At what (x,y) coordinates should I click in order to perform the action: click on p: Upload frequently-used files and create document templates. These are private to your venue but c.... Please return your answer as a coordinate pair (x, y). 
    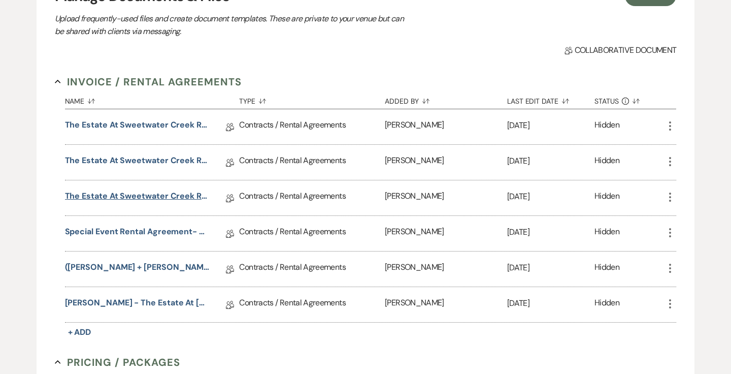
    Looking at the image, I should click on (233, 25).